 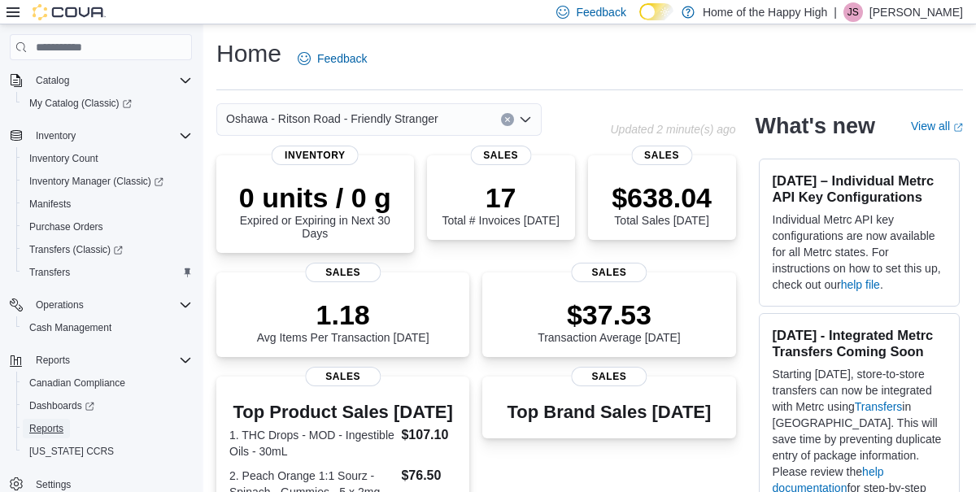 I want to click on p: 1.18, so click(x=343, y=315).